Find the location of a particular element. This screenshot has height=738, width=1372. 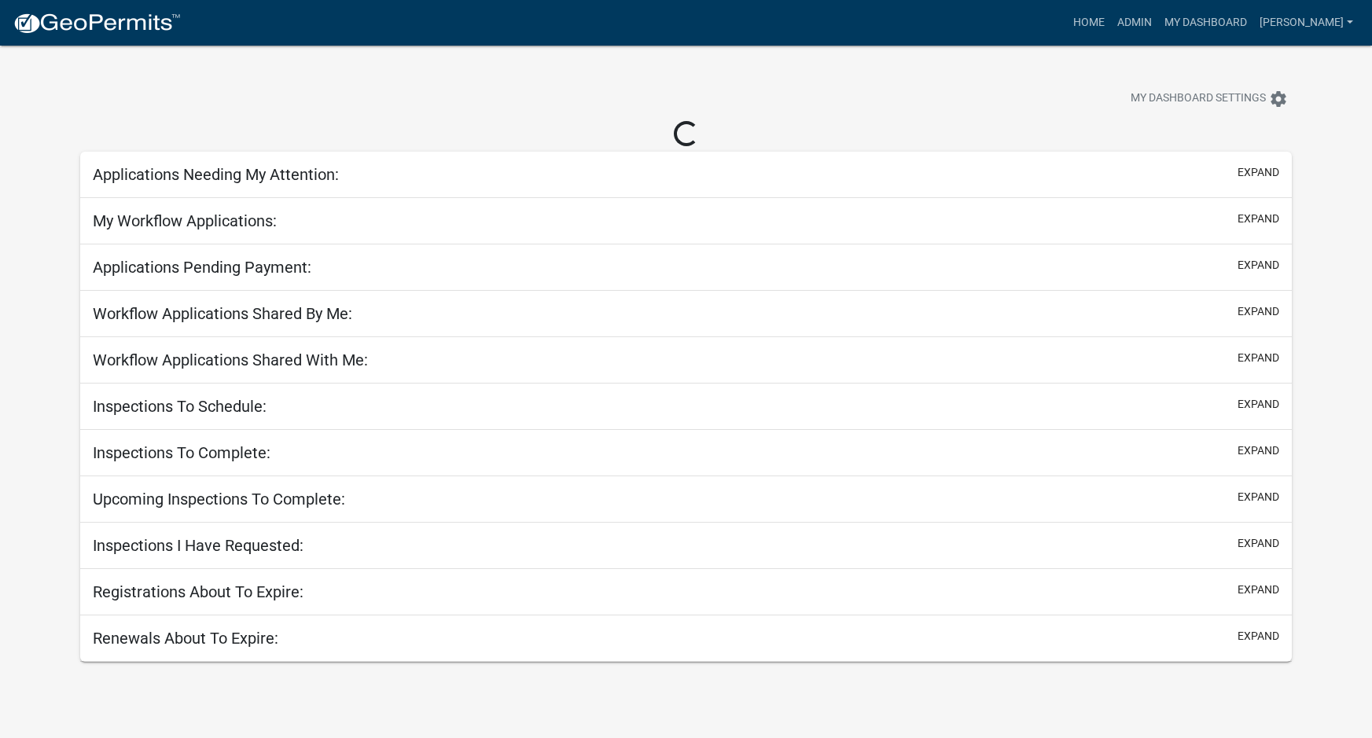

h5: Inspections To Complete: is located at coordinates (182, 453).